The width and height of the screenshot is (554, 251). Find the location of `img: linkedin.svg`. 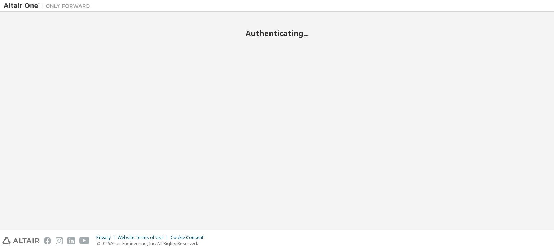

img: linkedin.svg is located at coordinates (71, 240).